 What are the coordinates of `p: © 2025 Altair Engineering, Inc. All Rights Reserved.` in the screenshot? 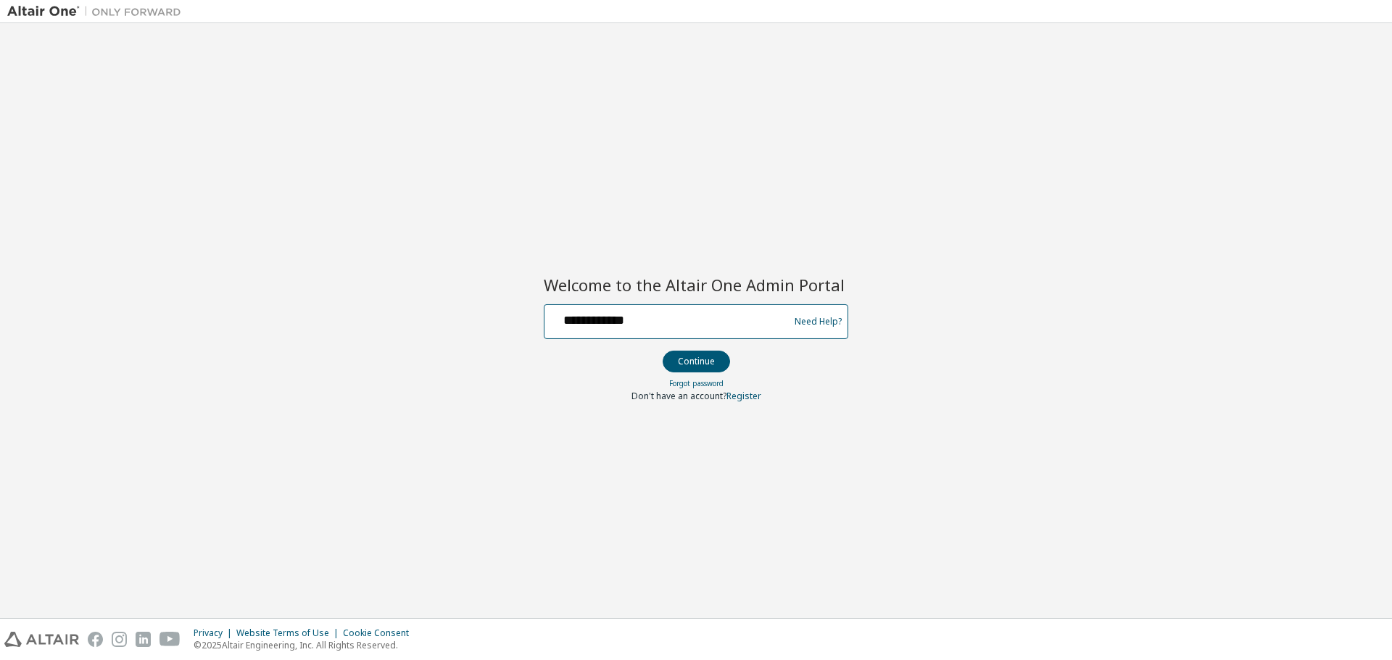 It's located at (305, 645).